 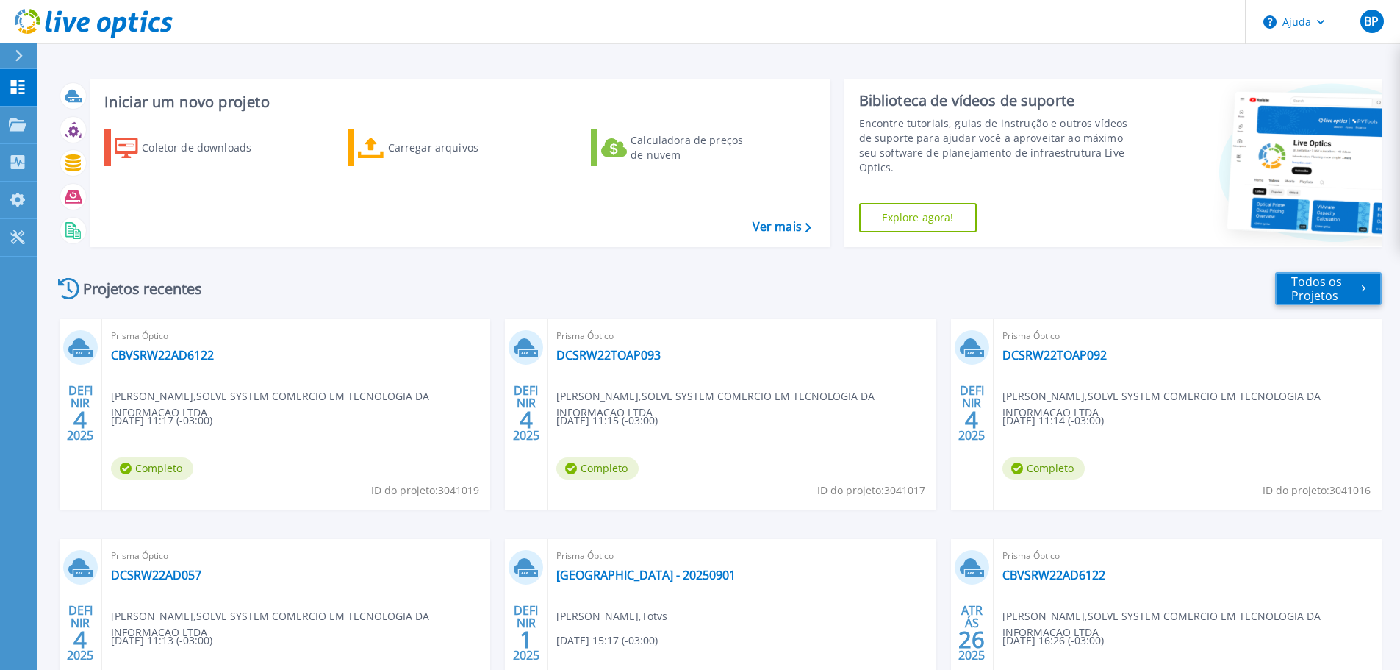 What do you see at coordinates (156, 575) in the screenshot?
I see `a: DCSRW22AD057` at bounding box center [156, 575].